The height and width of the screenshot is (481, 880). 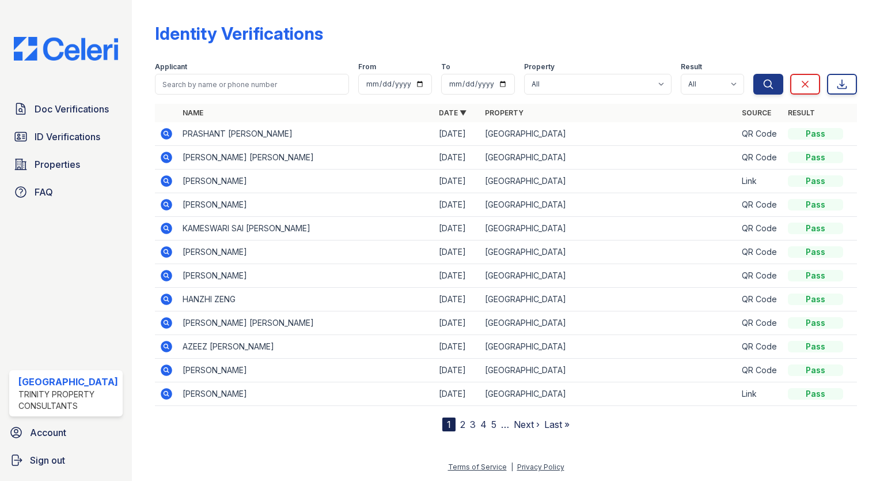 What do you see at coordinates (66, 164) in the screenshot?
I see `a: Properties` at bounding box center [66, 164].